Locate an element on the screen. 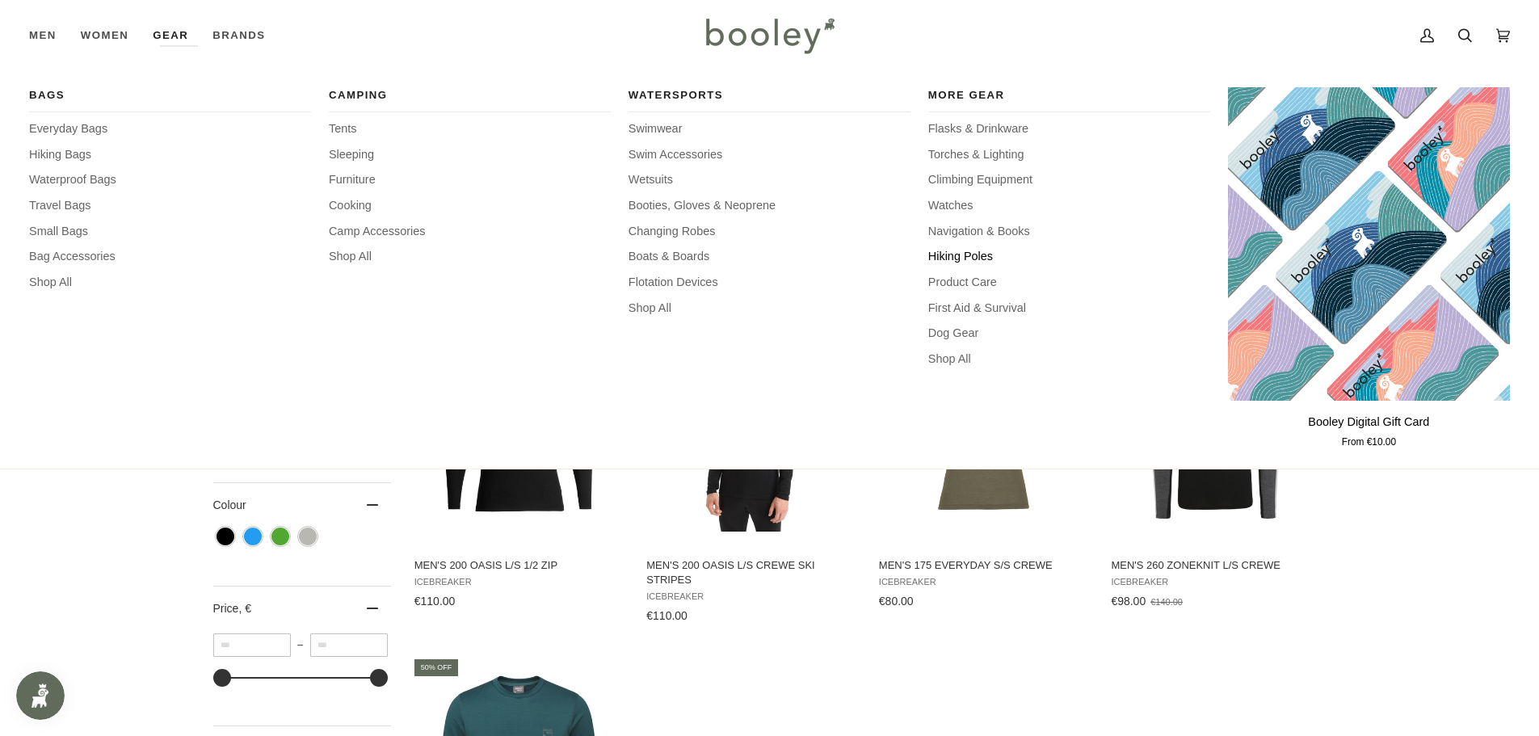 Image resolution: width=1539 pixels, height=736 pixels. span: Camping is located at coordinates (469, 95).